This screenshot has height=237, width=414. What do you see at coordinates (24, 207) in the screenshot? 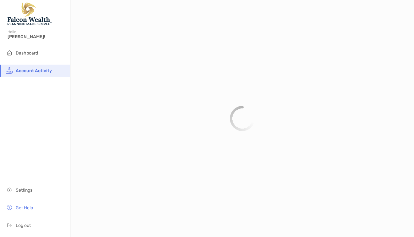
I see `span: Get Help` at bounding box center [24, 207].